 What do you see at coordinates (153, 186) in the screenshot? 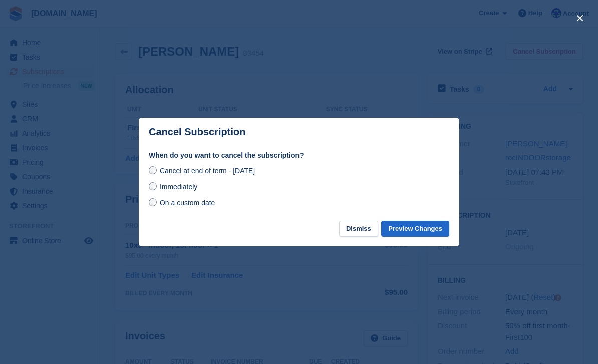
I see `input: Immediately` at bounding box center [153, 186].